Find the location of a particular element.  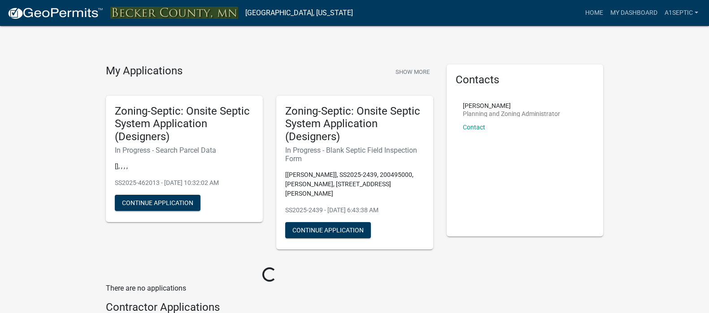

h6: In Progress - Search Parcel Data is located at coordinates (184, 150).